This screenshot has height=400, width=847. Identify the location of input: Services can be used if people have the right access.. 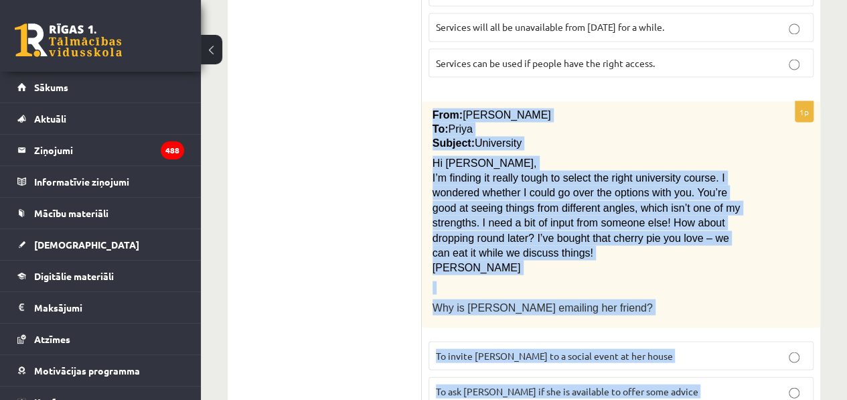
(794, 64).